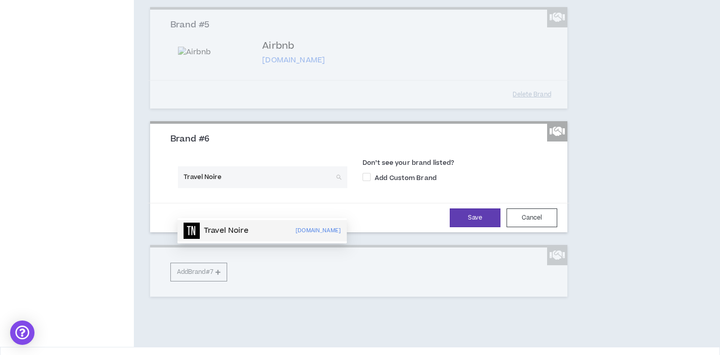  Describe the element at coordinates (475, 218) in the screenshot. I see `button: Save` at that location.